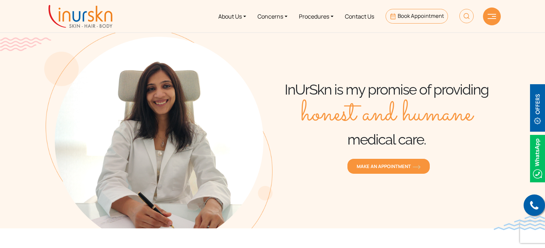  Describe the element at coordinates (387, 114) in the screenshot. I see `h1: InUrSkn is my promise of providing medical care.` at that location.